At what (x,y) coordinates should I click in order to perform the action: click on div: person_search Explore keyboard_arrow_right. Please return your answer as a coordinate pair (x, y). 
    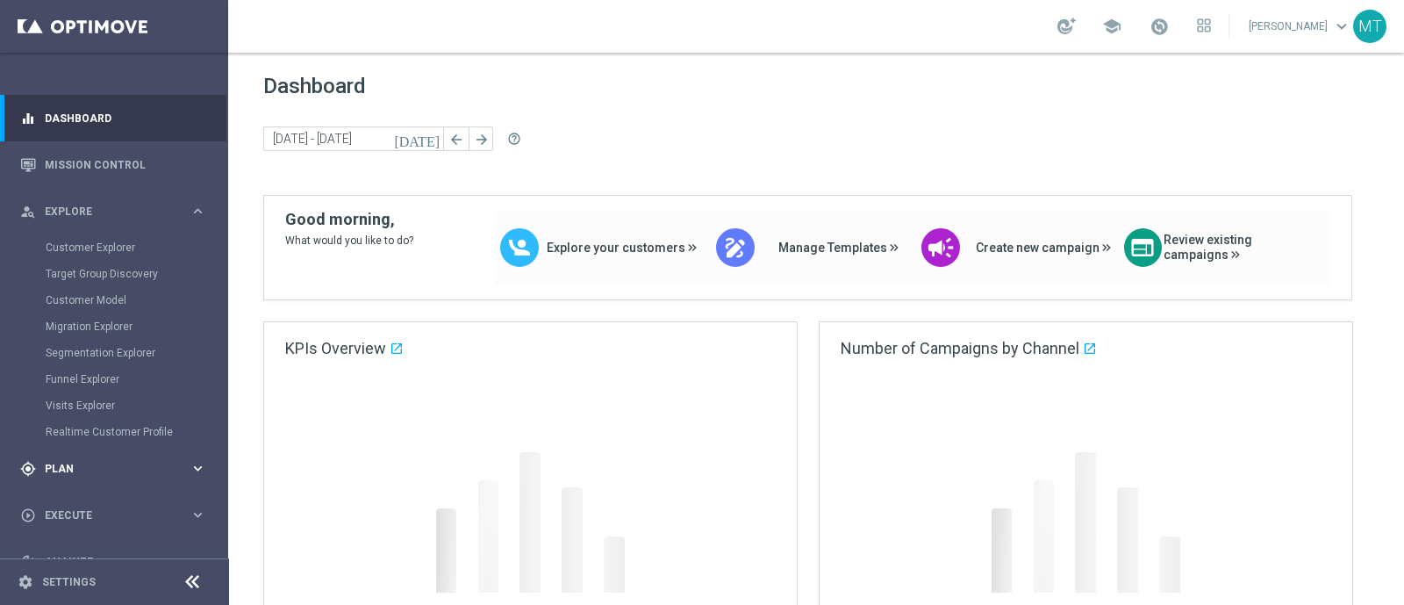
    Looking at the image, I should click on (113, 212).